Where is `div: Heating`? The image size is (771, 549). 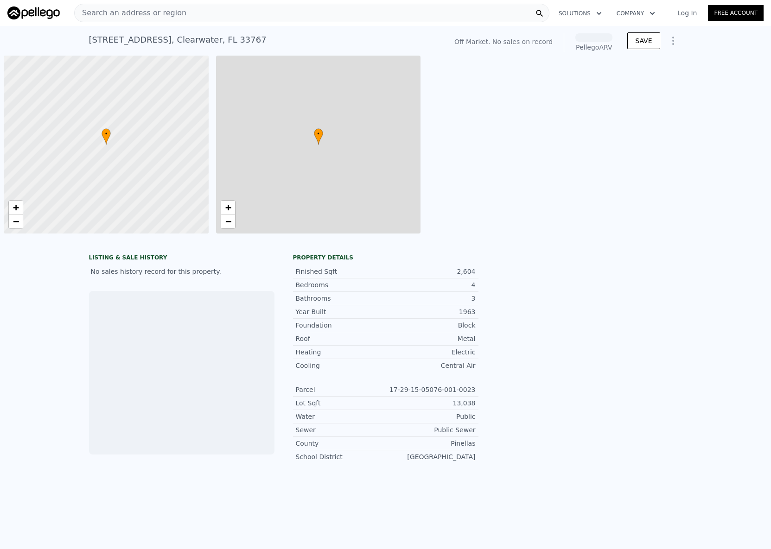
div: Heating is located at coordinates (341, 352).